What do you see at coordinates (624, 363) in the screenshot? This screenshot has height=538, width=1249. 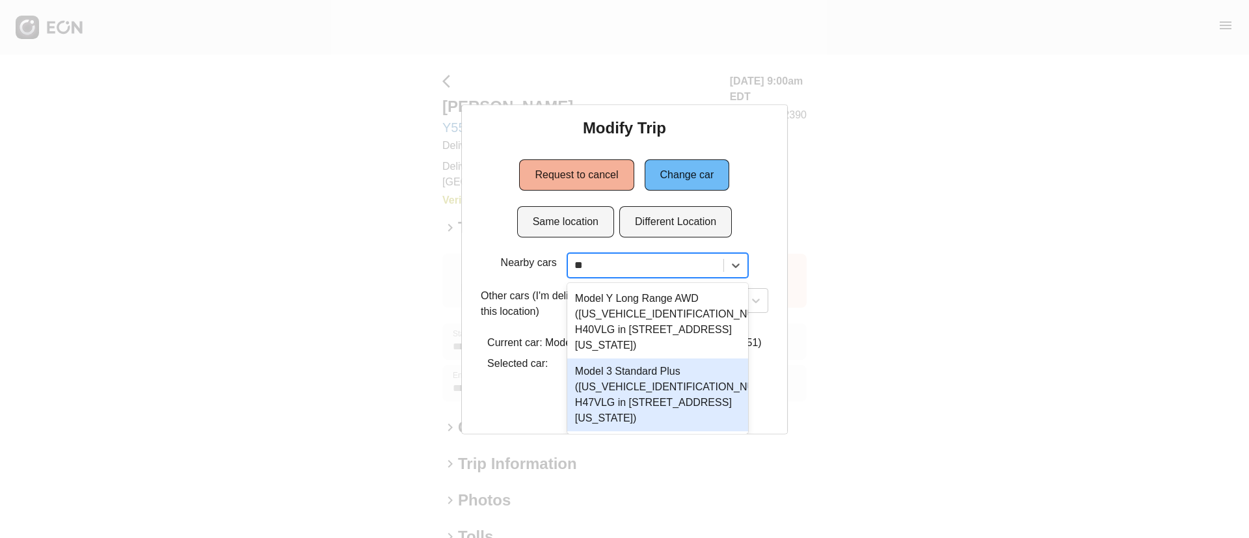 I see `p: Selected car:` at bounding box center [624, 363].